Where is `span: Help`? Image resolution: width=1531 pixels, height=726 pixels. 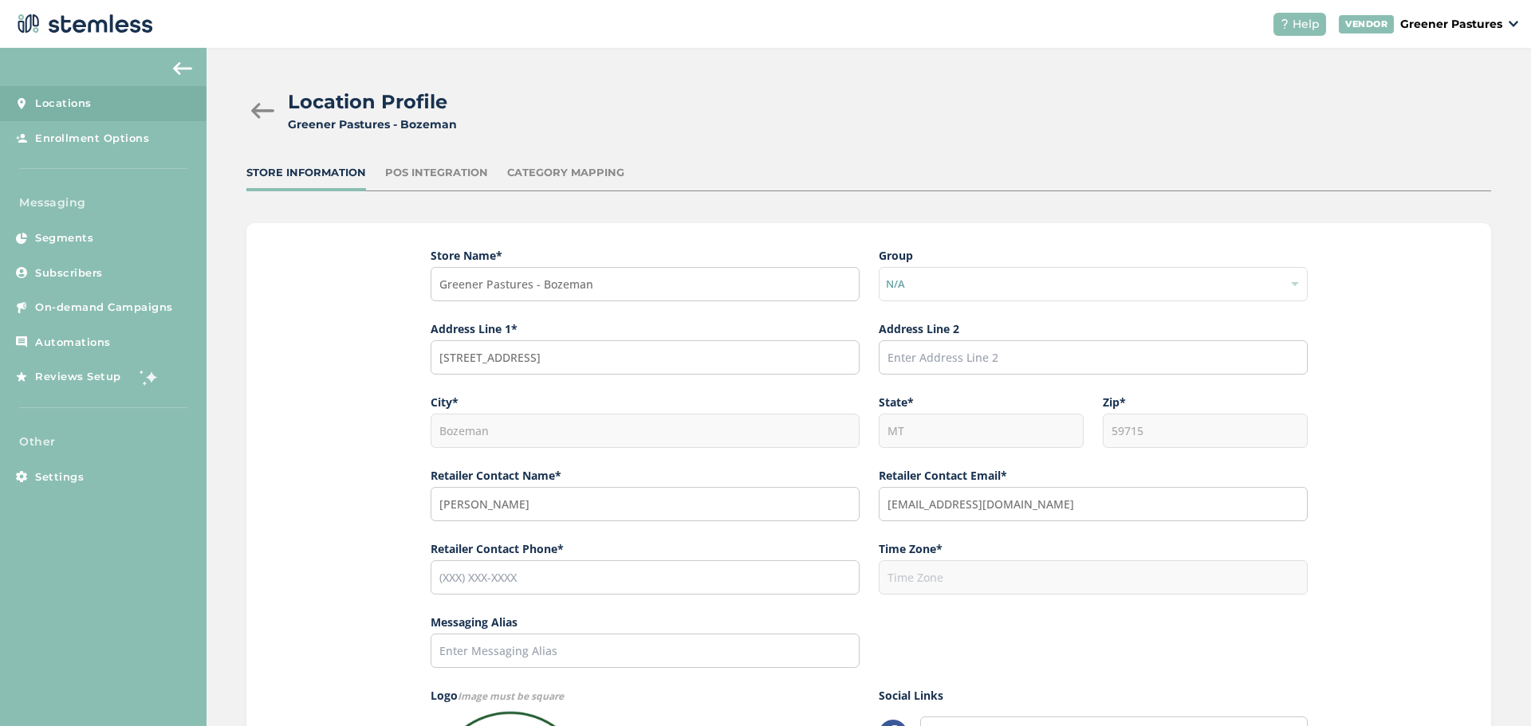 span: Help is located at coordinates (1306, 24).